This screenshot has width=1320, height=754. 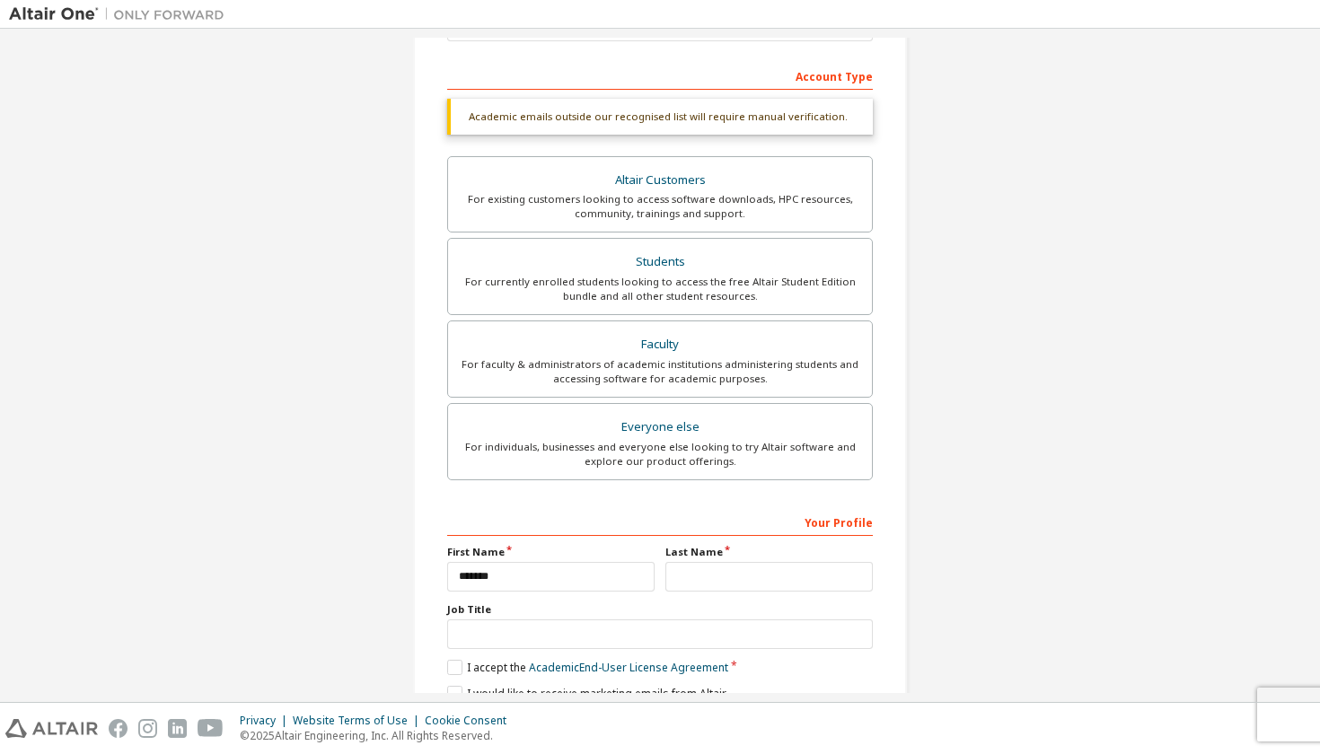 I want to click on img: Altair One, so click(x=121, y=14).